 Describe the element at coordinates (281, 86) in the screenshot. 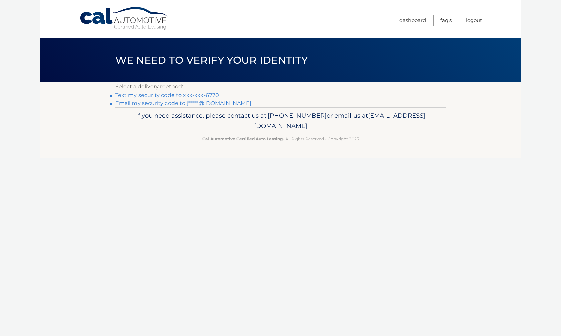

I see `p: Select a delivery method:` at that location.